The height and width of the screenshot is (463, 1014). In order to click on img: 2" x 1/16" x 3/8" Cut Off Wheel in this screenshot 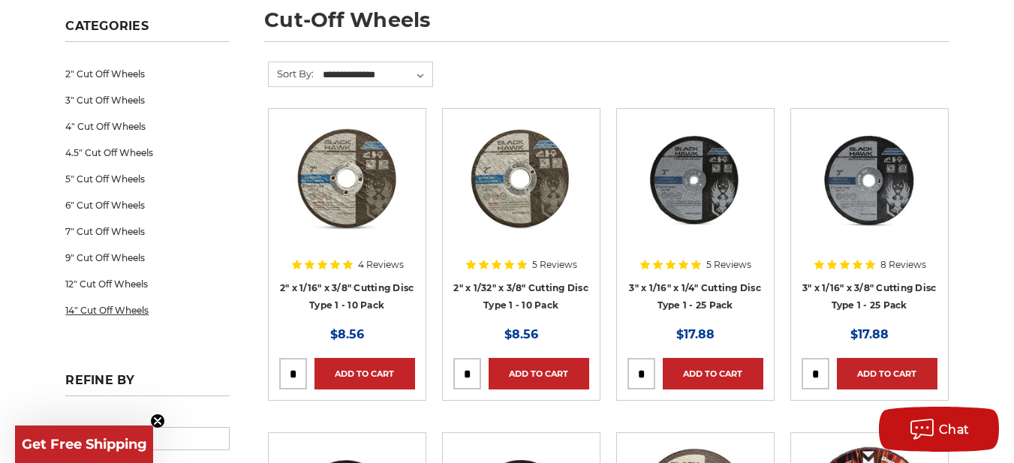, I will do `click(347, 179)`.